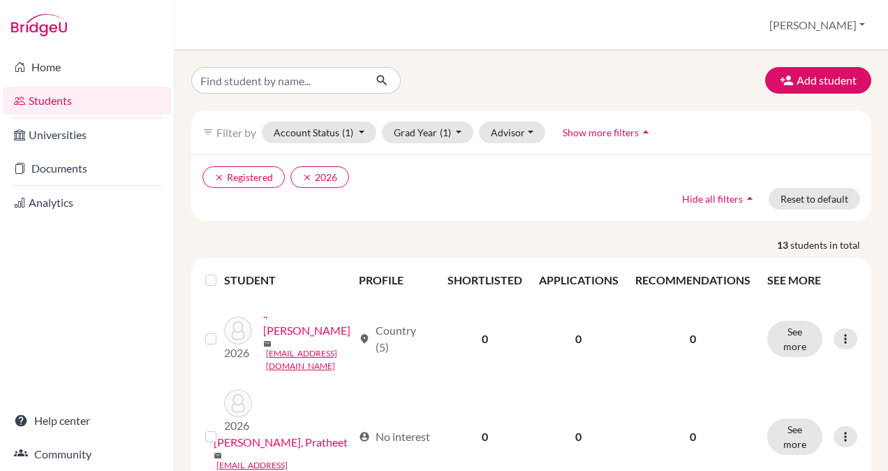  Describe the element at coordinates (712, 198) in the screenshot. I see `span: Hide all filters` at that location.